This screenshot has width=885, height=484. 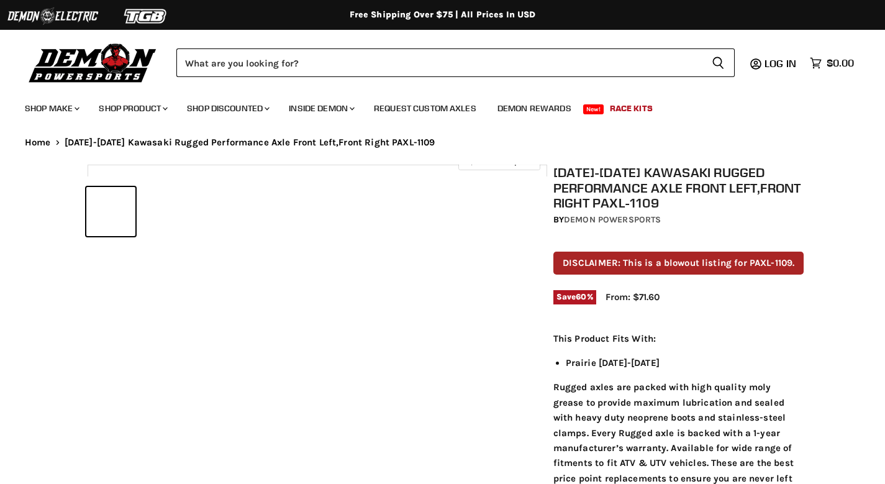 What do you see at coordinates (227, 108) in the screenshot?
I see `a: Shop Discounted` at bounding box center [227, 108].